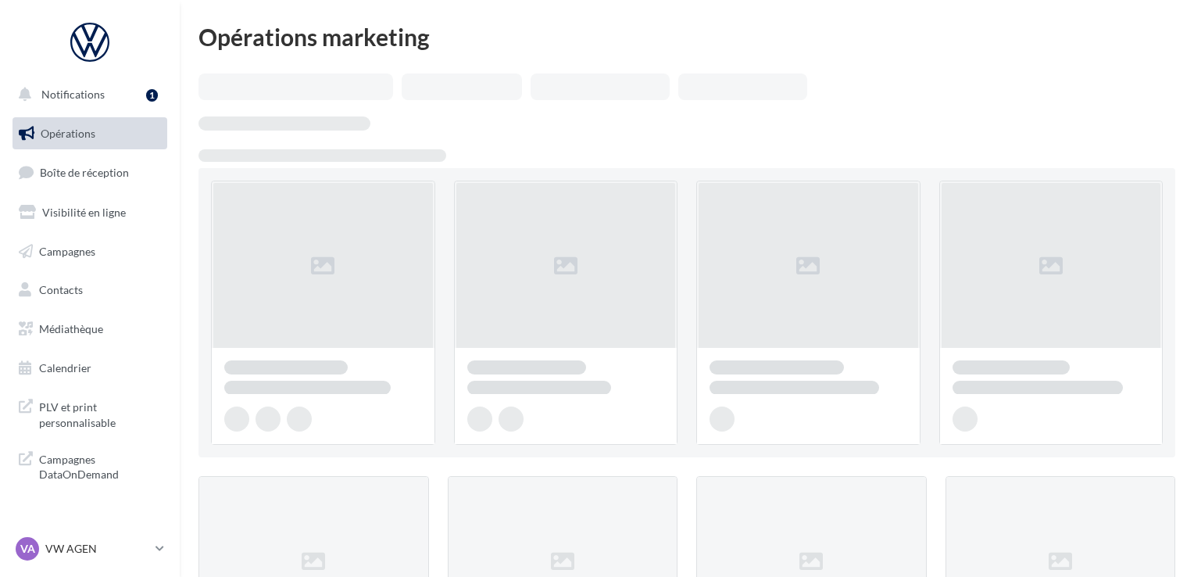 This screenshot has height=577, width=1194. What do you see at coordinates (90, 213) in the screenshot?
I see `a: Visibilité en ligne` at bounding box center [90, 213].